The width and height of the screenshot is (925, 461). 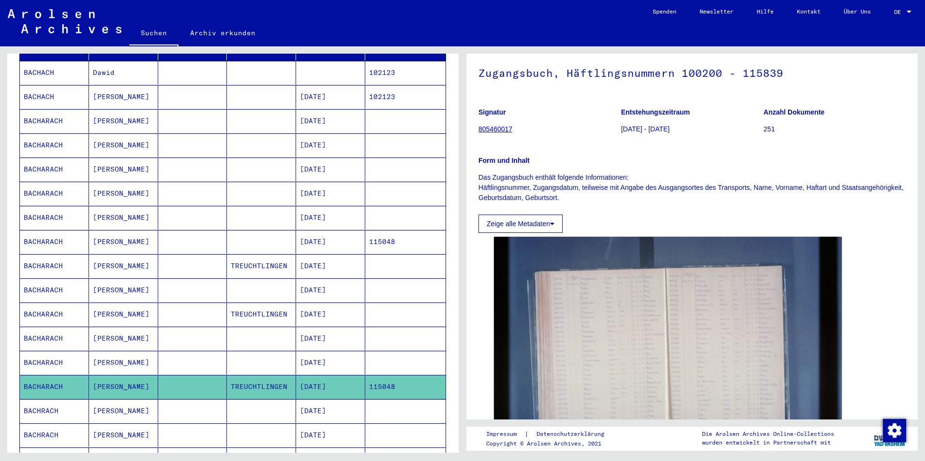 I want to click on p: wurden entwickelt in Partnerschaft mit, so click(x=767, y=443).